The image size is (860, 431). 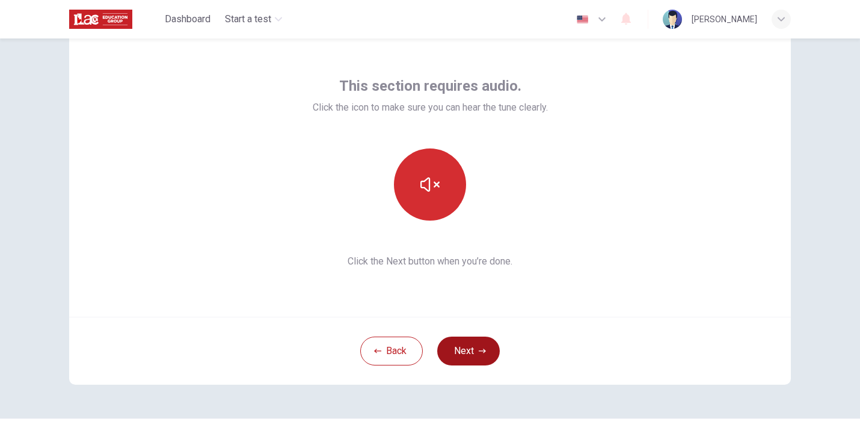 What do you see at coordinates (253, 19) in the screenshot?
I see `button: Start a test` at bounding box center [253, 19].